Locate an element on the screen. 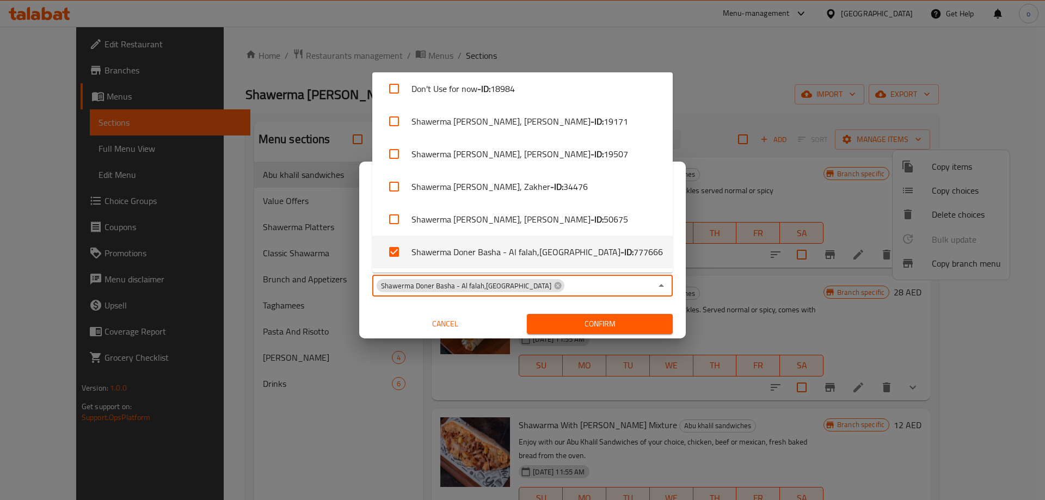 This screenshot has width=1045, height=500. button: Close is located at coordinates (661, 286).